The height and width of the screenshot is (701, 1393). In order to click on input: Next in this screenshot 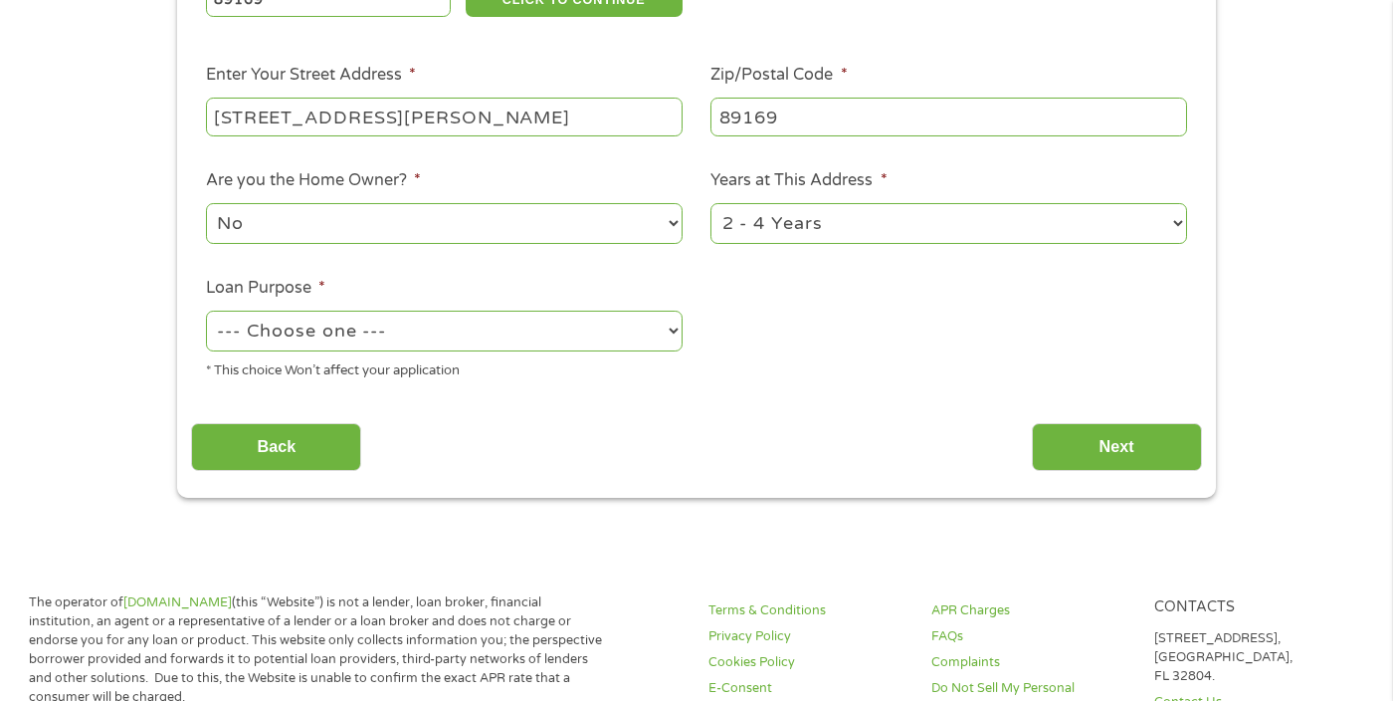, I will do `click(1117, 447)`.